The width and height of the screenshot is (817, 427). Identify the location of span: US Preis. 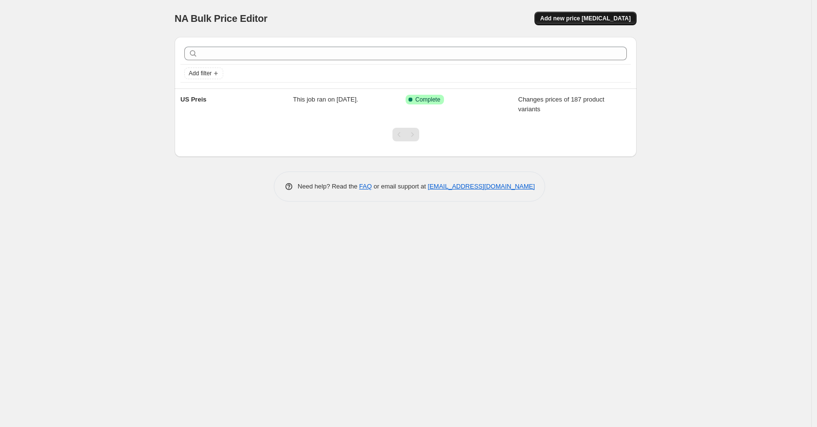
(193, 99).